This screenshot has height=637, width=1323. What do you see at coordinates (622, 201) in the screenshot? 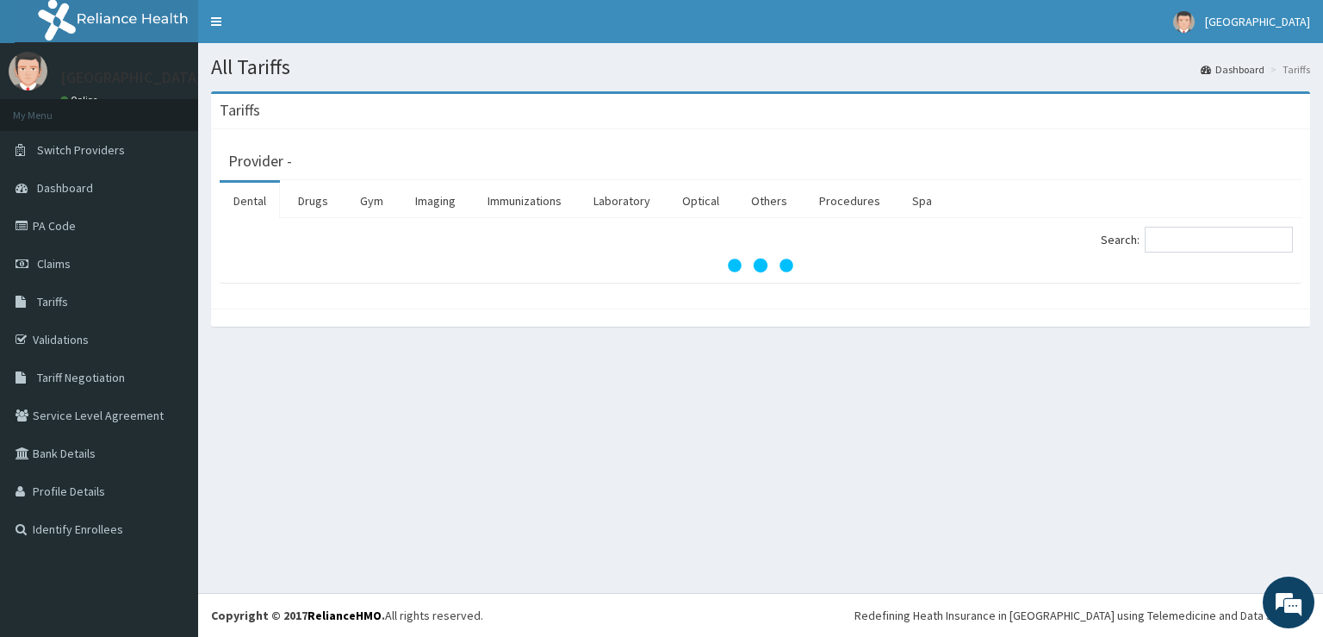
I see `a: Laboratory` at bounding box center [622, 201].